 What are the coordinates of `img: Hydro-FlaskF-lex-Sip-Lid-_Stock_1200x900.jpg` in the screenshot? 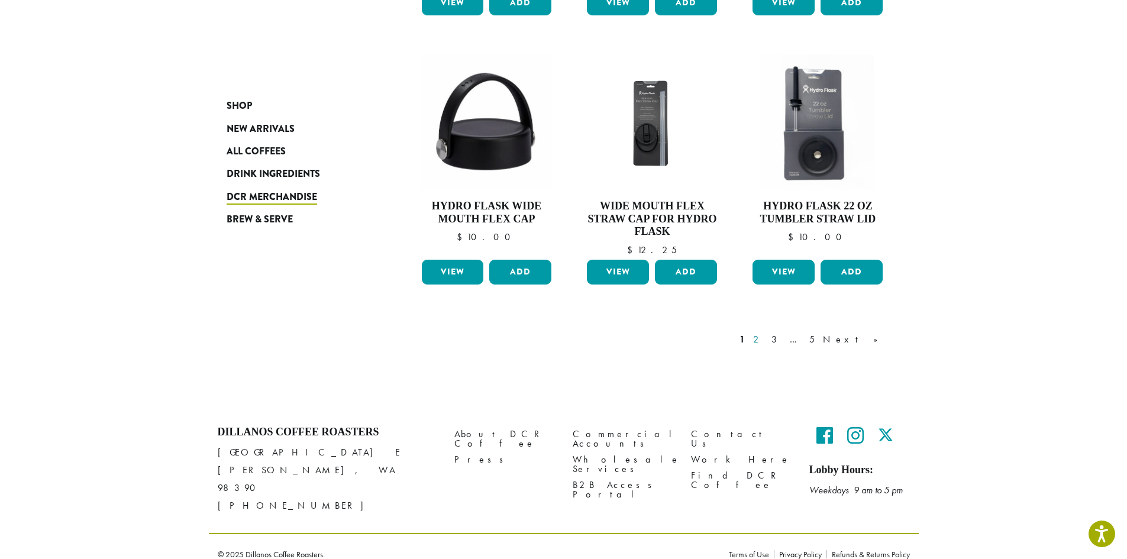 It's located at (652, 122).